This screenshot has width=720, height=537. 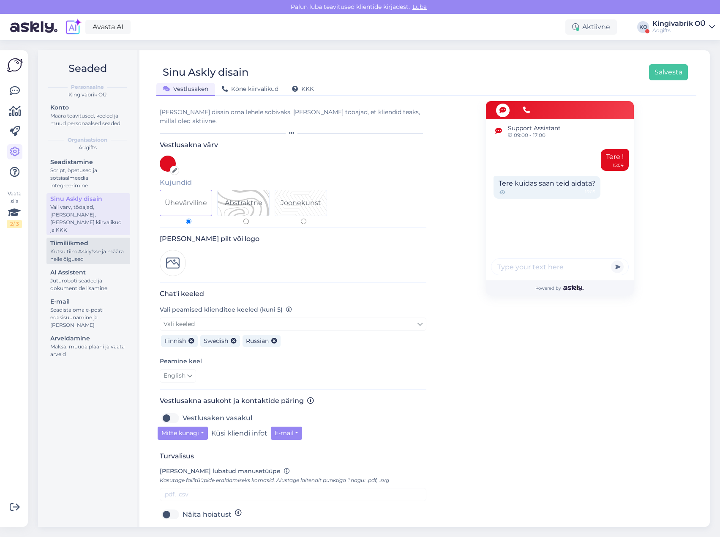 I want to click on h2: Seaded, so click(x=88, y=68).